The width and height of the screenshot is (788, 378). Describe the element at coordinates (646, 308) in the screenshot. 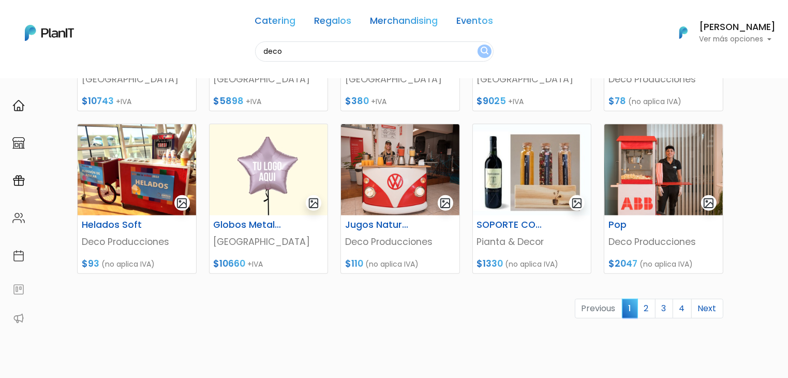

I see `a: 2` at that location.